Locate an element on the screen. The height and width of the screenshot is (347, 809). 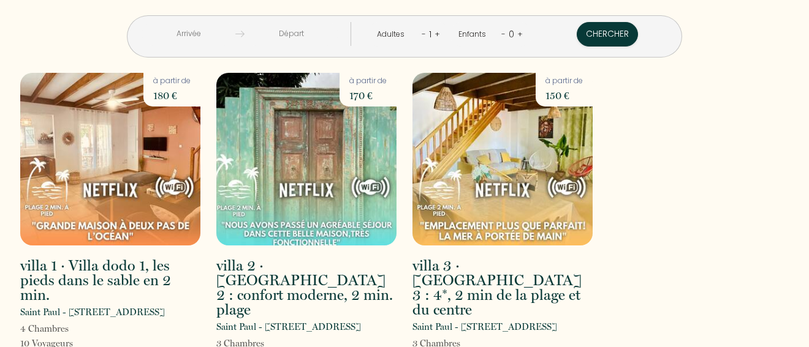
input: Arrivée is located at coordinates (188, 34).